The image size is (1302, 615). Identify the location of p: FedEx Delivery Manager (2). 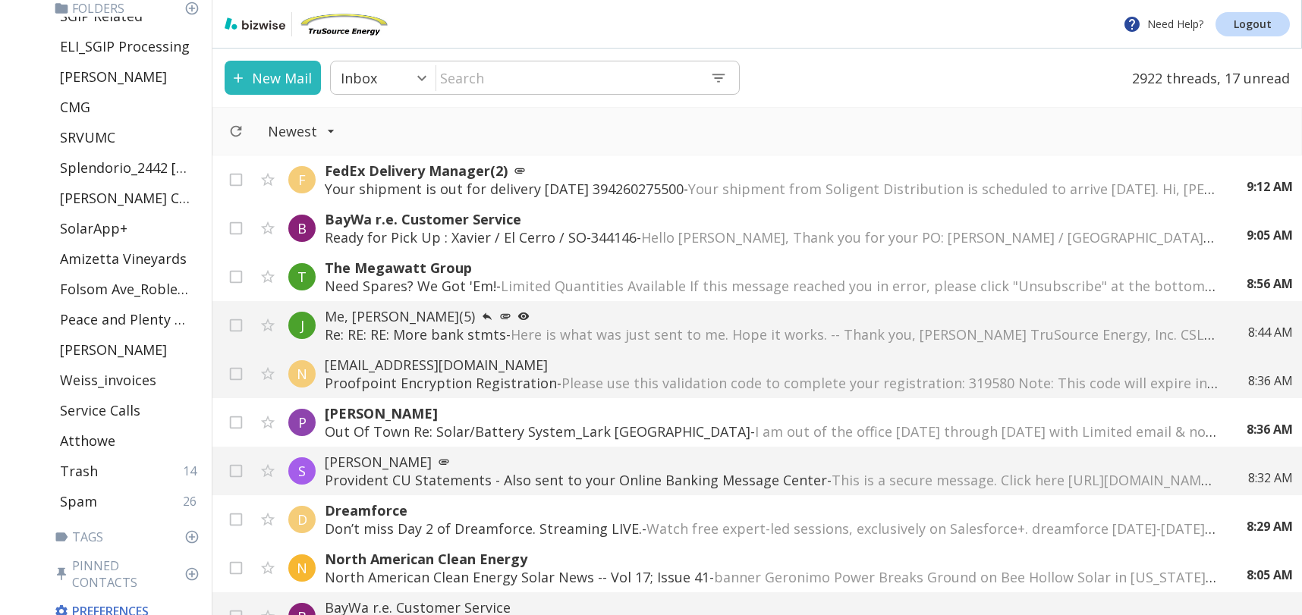
(770, 171).